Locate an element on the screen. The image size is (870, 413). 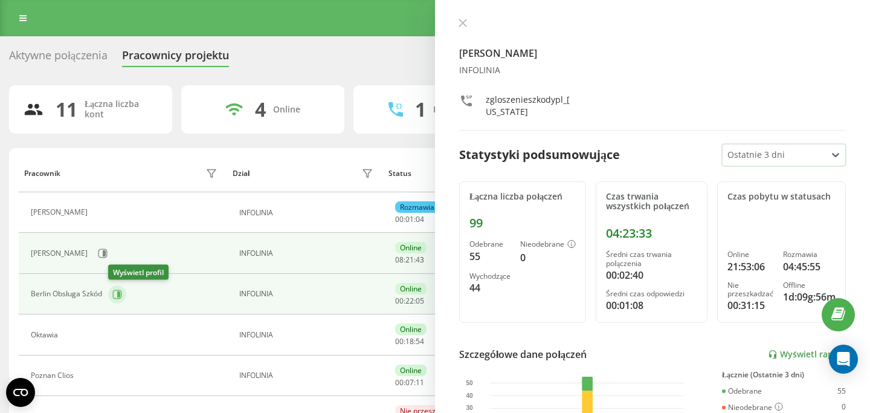
div: Dział is located at coordinates (241, 173).